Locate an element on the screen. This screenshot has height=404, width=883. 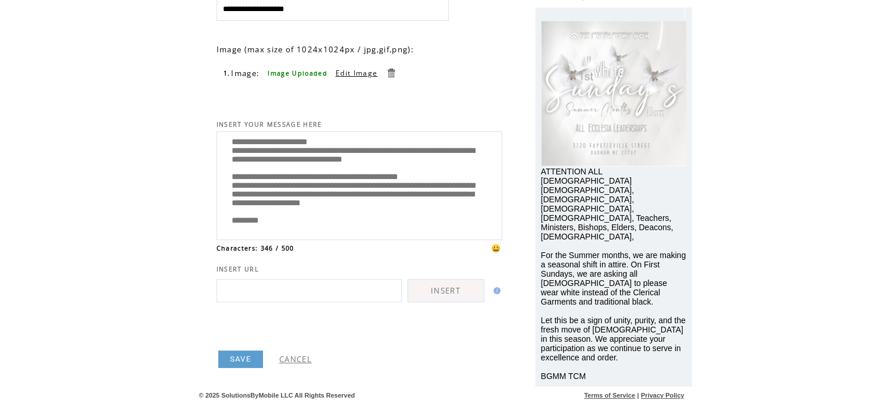
span: 1. is located at coordinates (227, 73).